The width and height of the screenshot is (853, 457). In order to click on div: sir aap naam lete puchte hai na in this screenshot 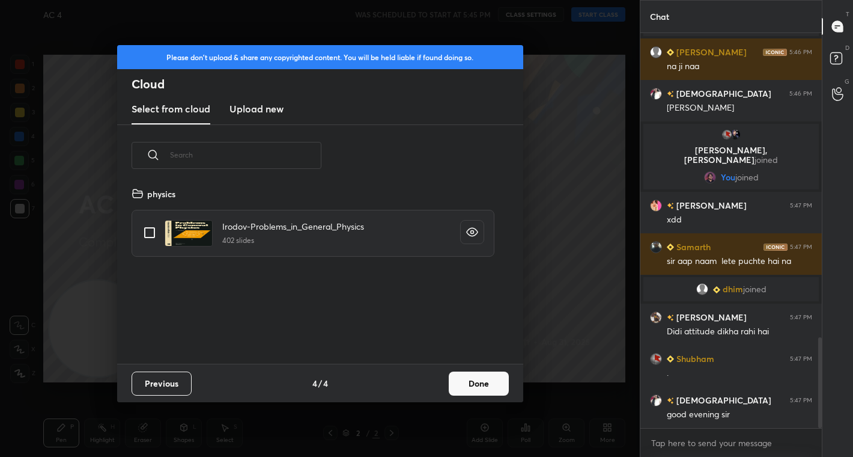, I will do `click(740, 261)`.